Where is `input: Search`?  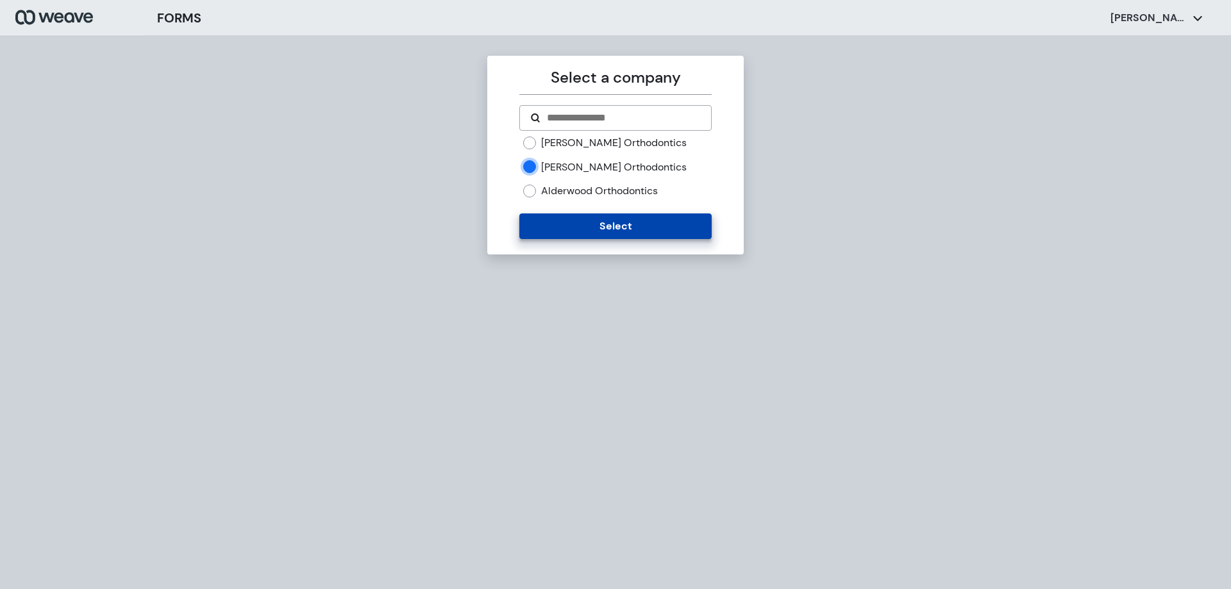
input: Search is located at coordinates (623, 118).